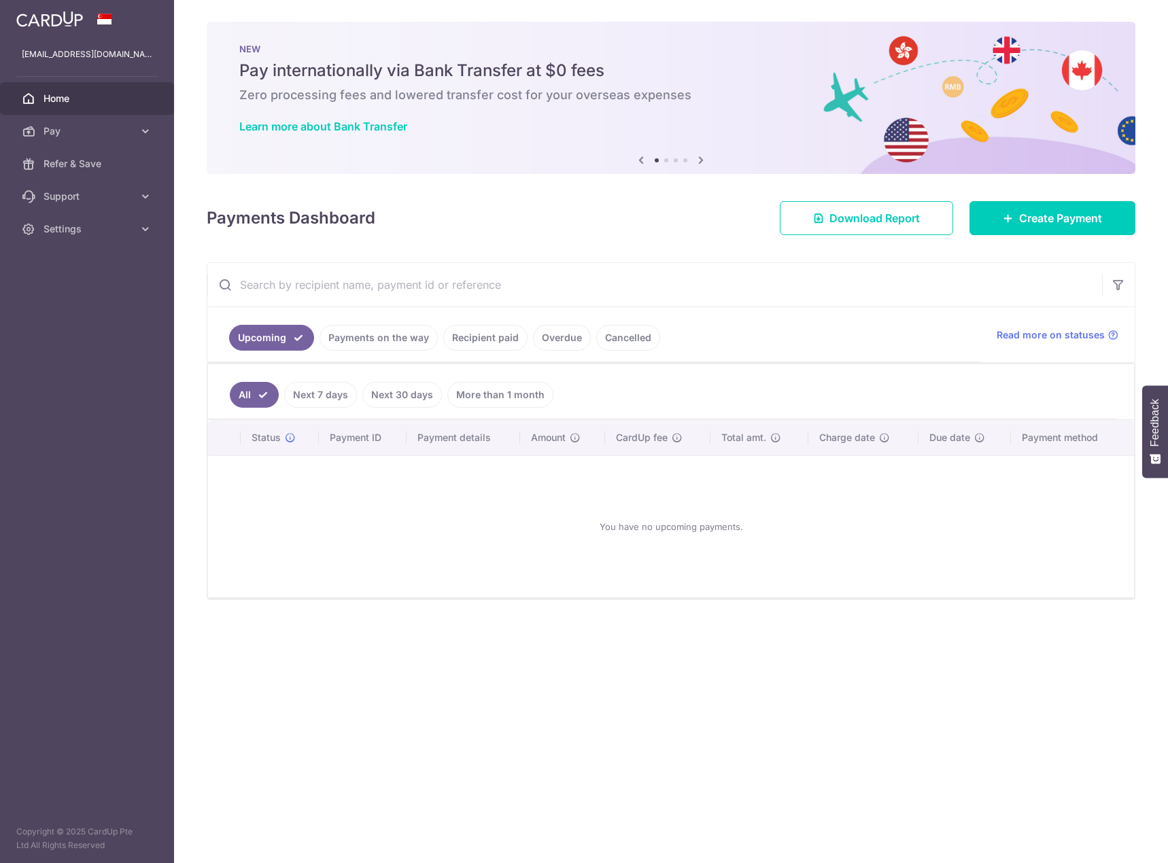  I want to click on a: Create Payment, so click(1052, 218).